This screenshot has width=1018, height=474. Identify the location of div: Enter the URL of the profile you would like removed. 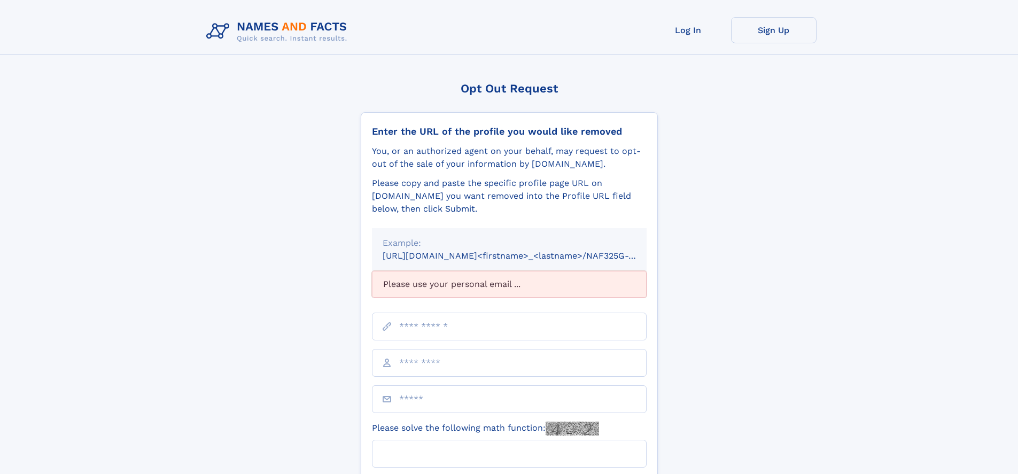
(509, 131).